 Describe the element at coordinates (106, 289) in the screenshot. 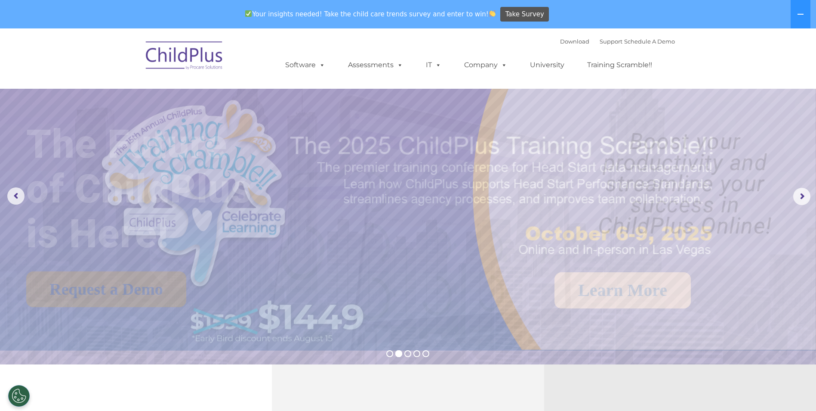

I see `a: Request a Demo` at that location.